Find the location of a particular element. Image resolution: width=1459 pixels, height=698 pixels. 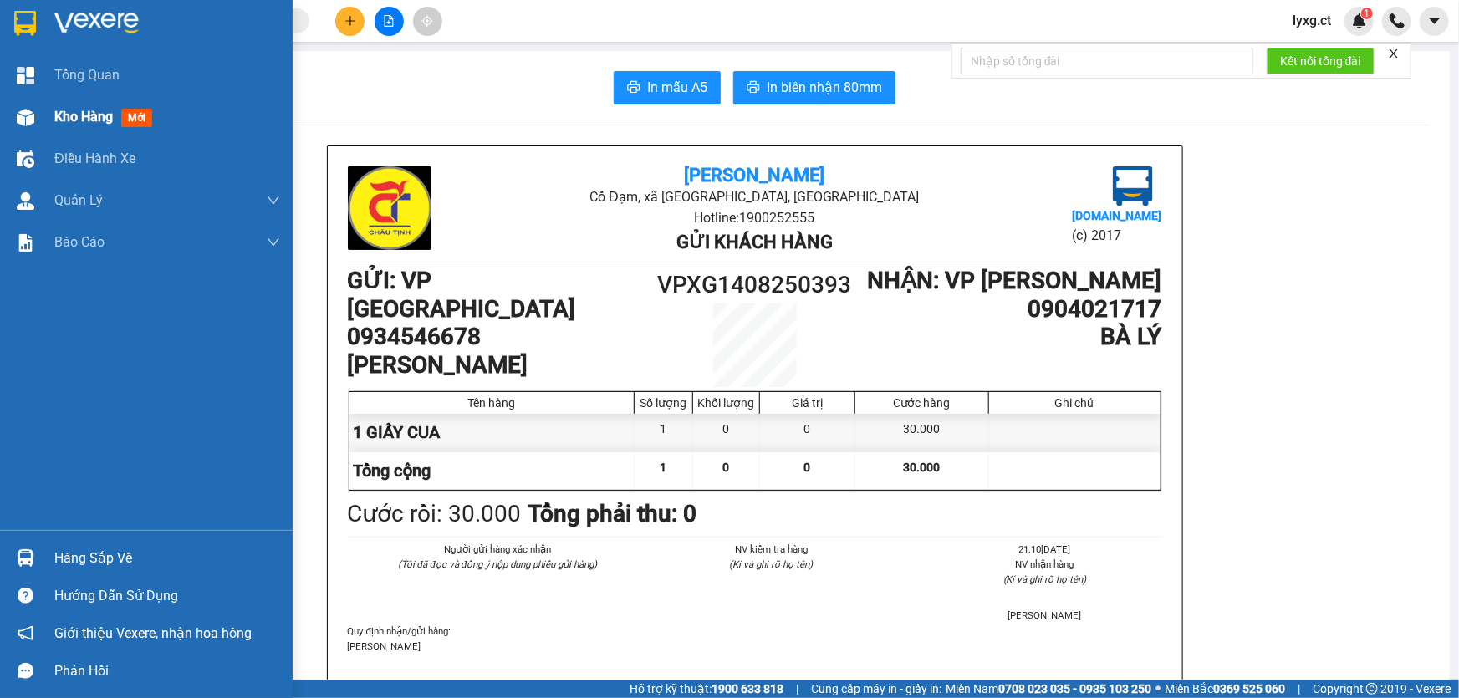

strong: 0369 525 060 is located at coordinates (1249, 689).